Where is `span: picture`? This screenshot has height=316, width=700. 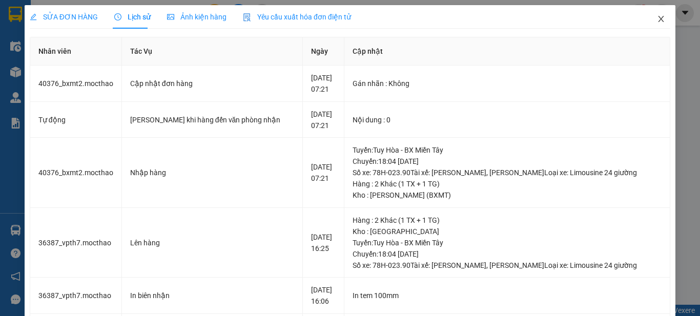 span: picture is located at coordinates (171, 17).